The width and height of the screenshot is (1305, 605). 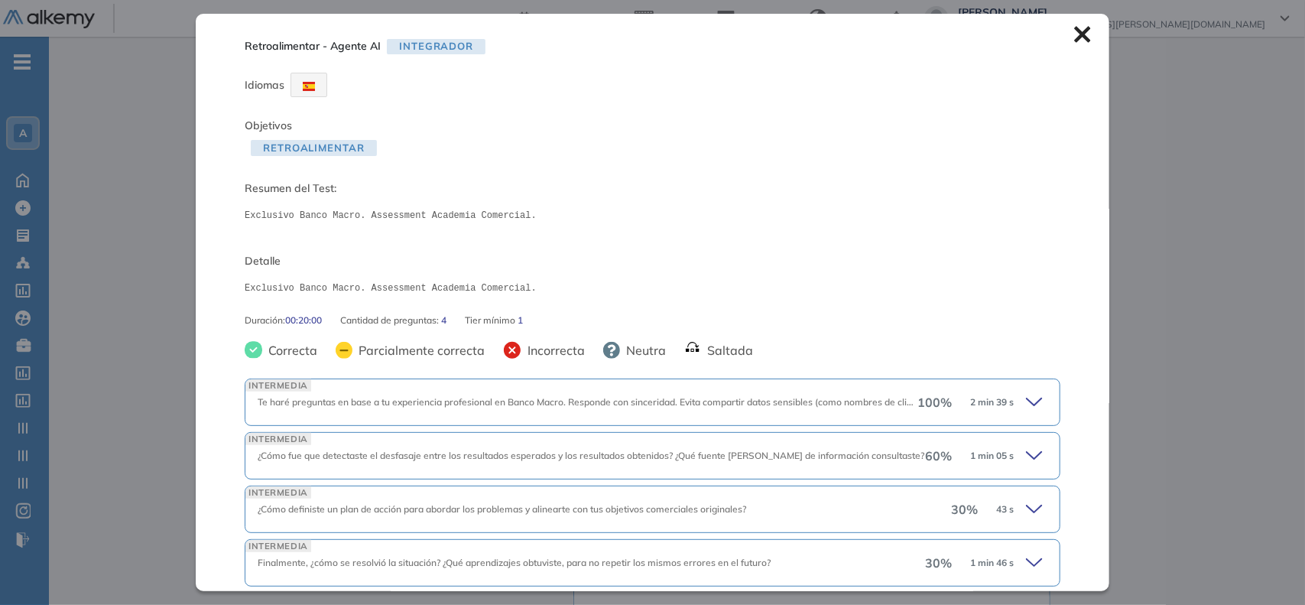 I want to click on span: Cantidad de preguntas:, so click(x=391, y=320).